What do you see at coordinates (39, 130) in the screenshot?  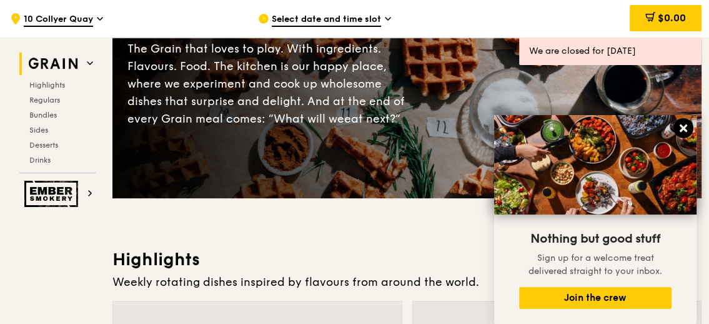 I see `span: Sides` at bounding box center [39, 130].